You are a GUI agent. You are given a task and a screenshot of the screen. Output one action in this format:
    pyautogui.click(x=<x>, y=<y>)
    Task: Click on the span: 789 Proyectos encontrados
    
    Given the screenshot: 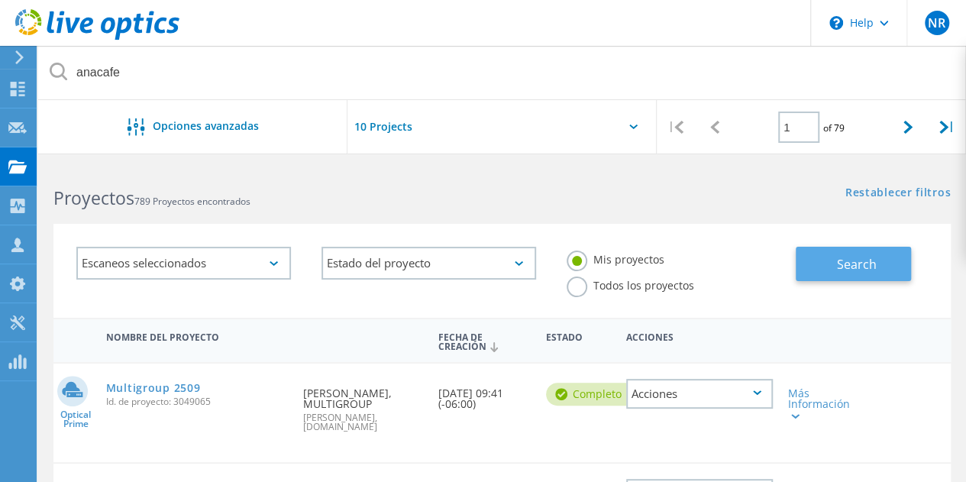 What is the action you would take?
    pyautogui.click(x=192, y=201)
    